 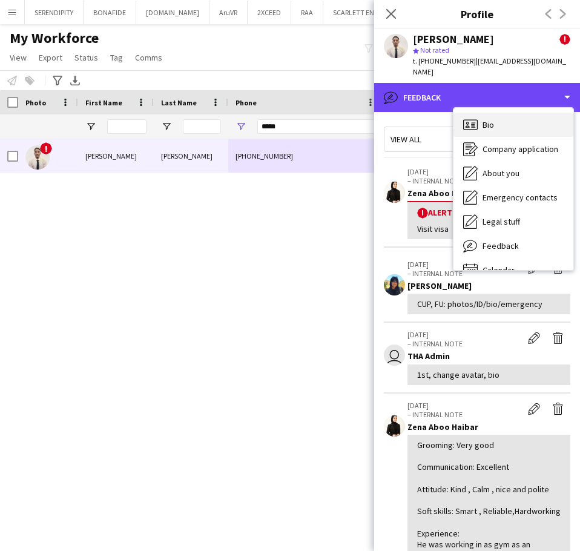 What do you see at coordinates (489, 229) in the screenshot?
I see `div: Visit visa` at bounding box center [489, 229].